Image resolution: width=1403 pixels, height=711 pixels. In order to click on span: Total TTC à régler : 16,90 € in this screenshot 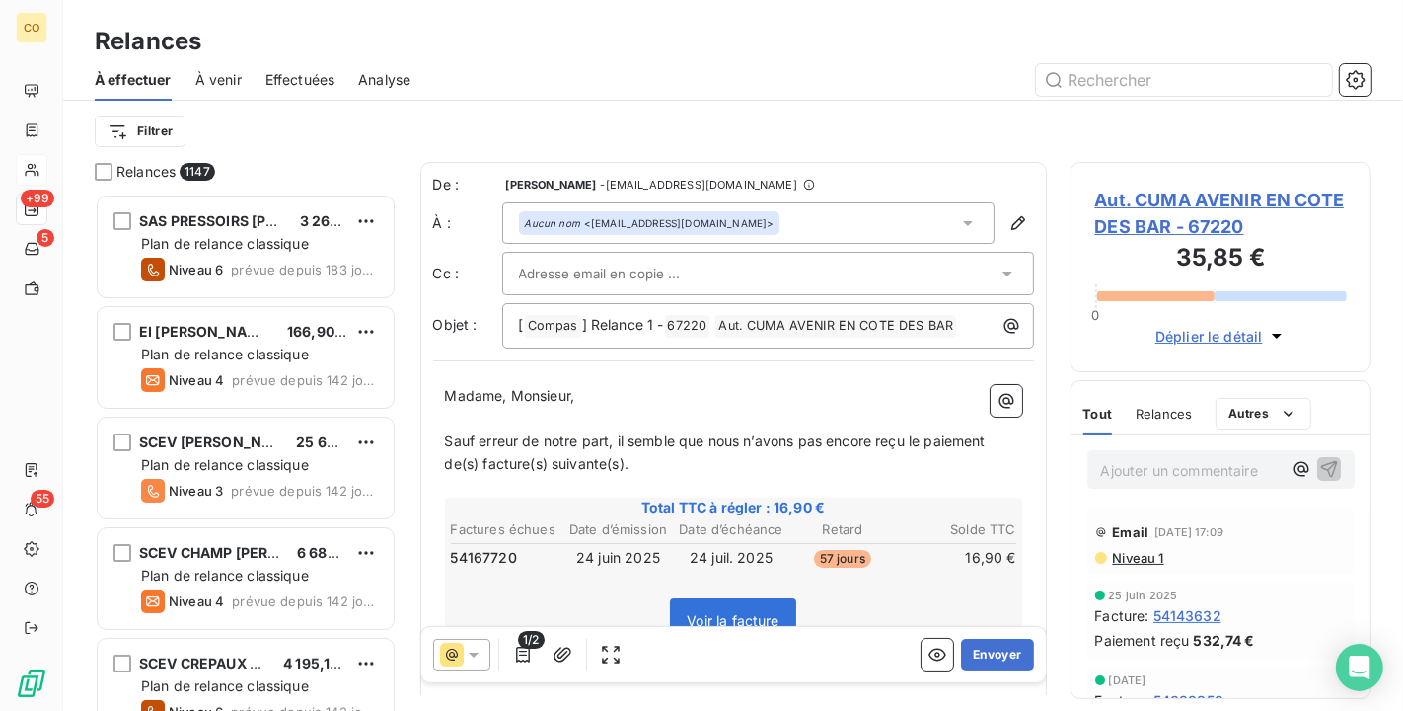, I will do `click(733, 507)`.